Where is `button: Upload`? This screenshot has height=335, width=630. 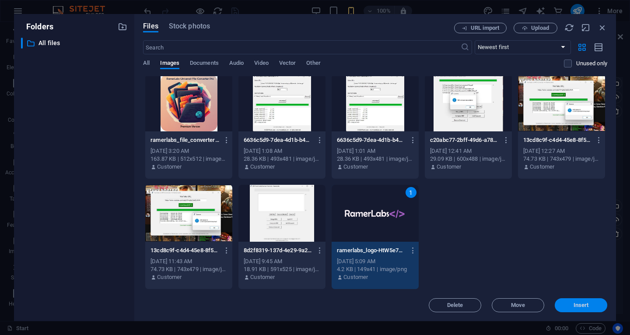
button: Upload is located at coordinates (536, 28).